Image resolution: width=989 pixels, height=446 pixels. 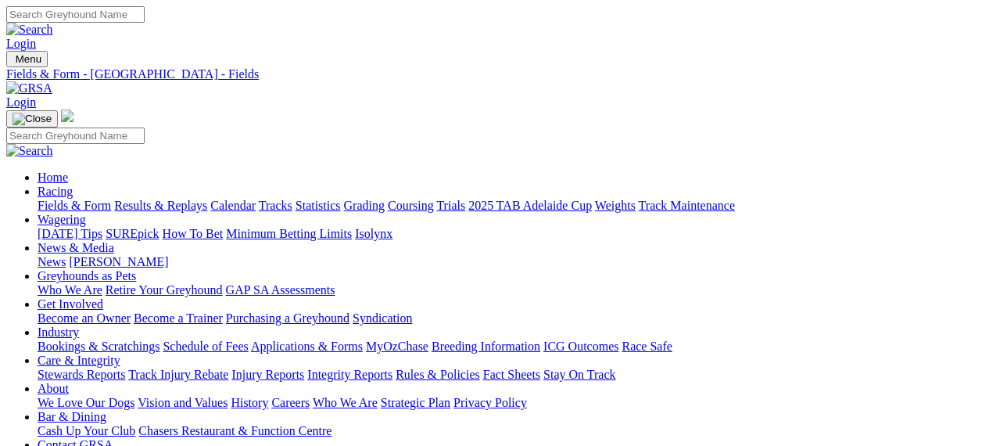 What do you see at coordinates (686, 205) in the screenshot?
I see `a: Track Maintenance` at bounding box center [686, 205].